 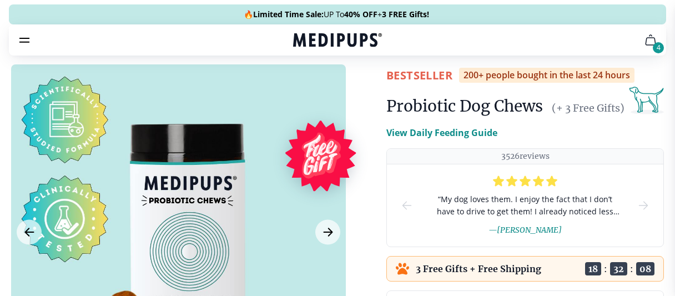 I want to click on p: 3 Free Gifts + Free Shipping, so click(x=479, y=269).